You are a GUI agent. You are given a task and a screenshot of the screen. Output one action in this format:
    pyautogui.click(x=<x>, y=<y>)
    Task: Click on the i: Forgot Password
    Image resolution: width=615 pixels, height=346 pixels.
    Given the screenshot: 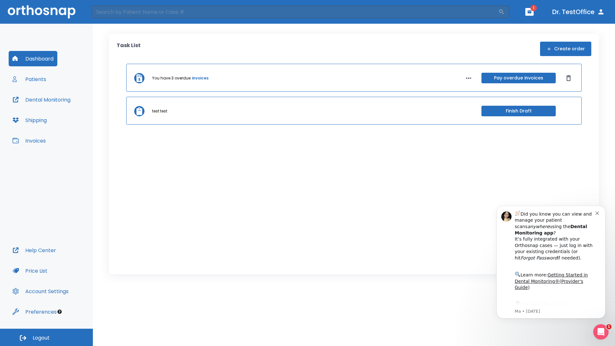 What is the action you would take?
    pyautogui.click(x=52, y=60)
    